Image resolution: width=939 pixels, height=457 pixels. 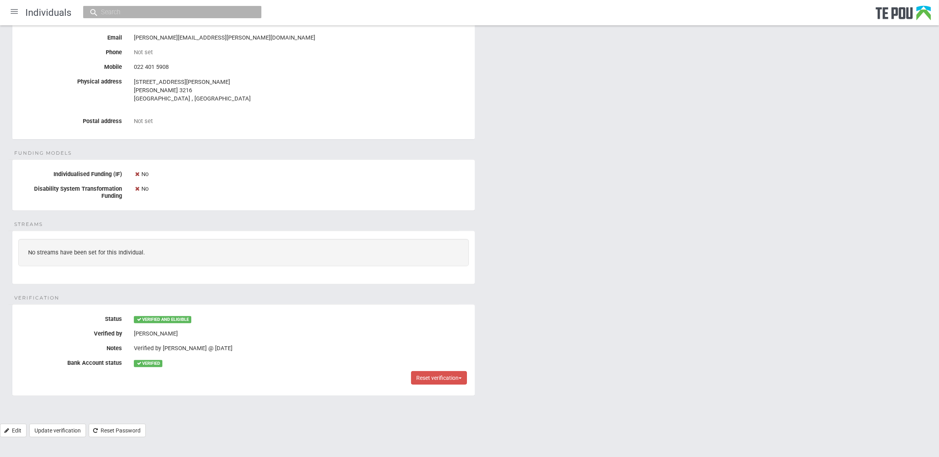 I want to click on label: Verified by, so click(x=70, y=332).